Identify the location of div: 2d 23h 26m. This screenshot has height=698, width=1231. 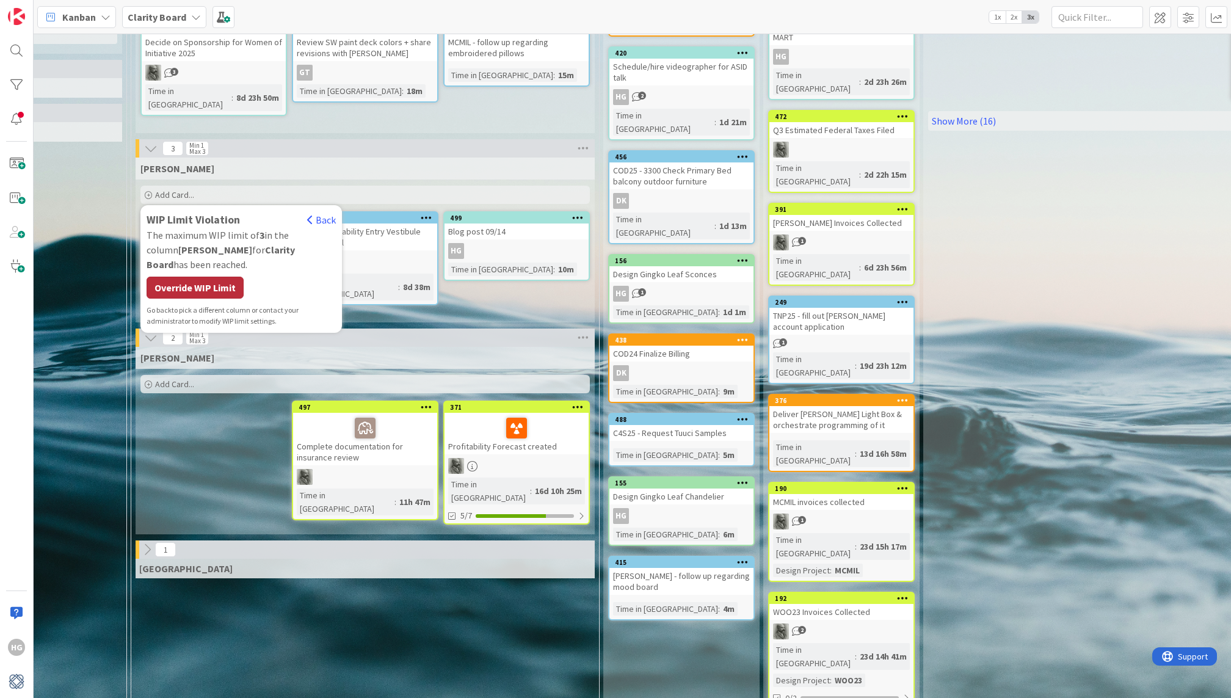
(885, 82).